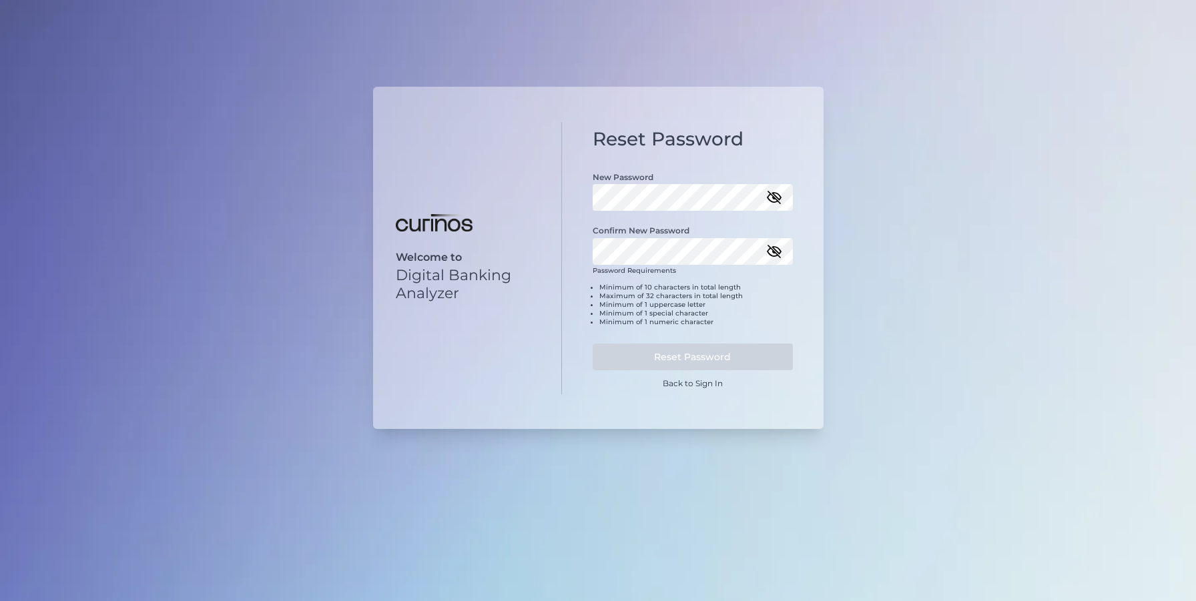  Describe the element at coordinates (693, 383) in the screenshot. I see `a: Back to Sign In` at that location.